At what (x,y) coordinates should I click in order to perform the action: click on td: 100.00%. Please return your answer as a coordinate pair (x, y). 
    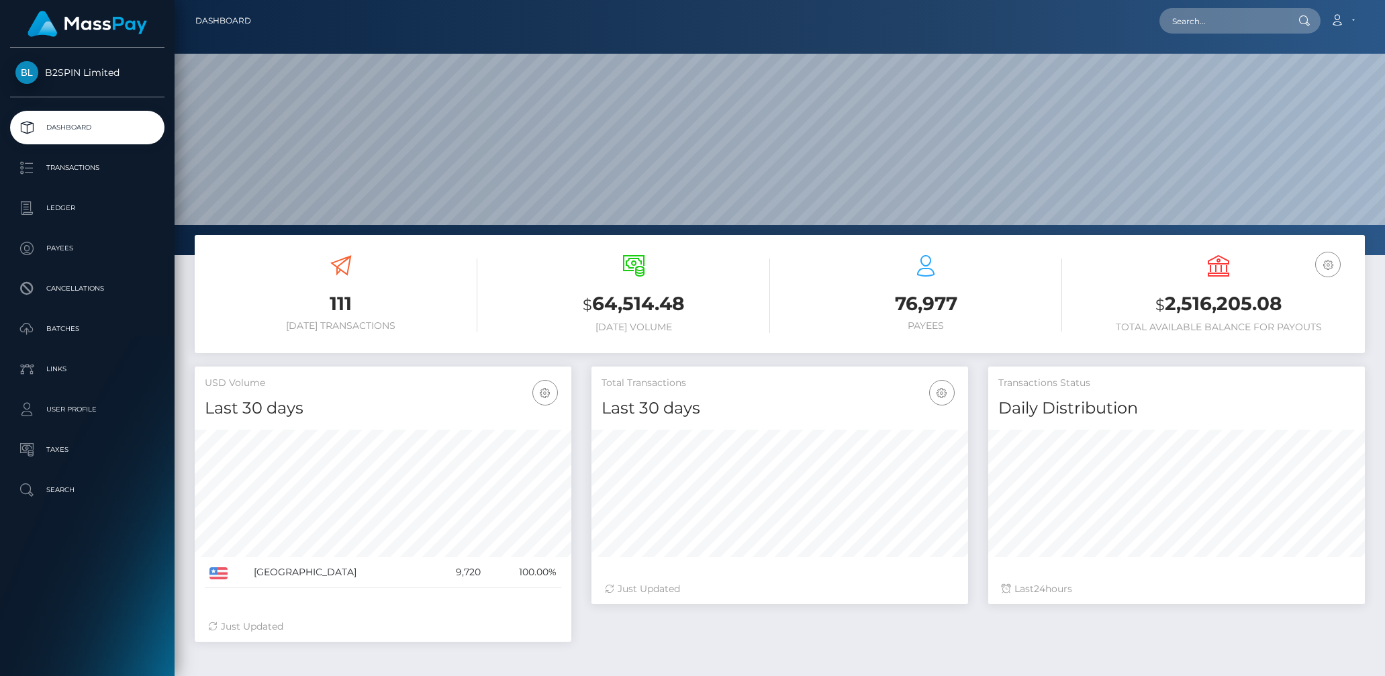
    Looking at the image, I should click on (523, 573).